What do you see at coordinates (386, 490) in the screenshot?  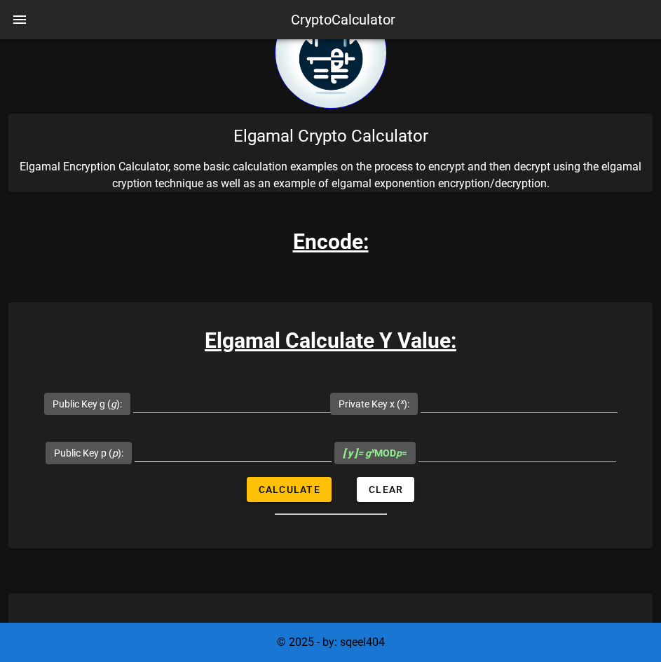 I see `button: Clear` at bounding box center [386, 490].